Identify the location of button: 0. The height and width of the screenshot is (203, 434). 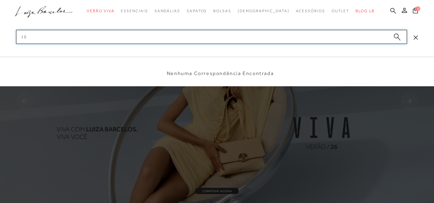
(415, 11).